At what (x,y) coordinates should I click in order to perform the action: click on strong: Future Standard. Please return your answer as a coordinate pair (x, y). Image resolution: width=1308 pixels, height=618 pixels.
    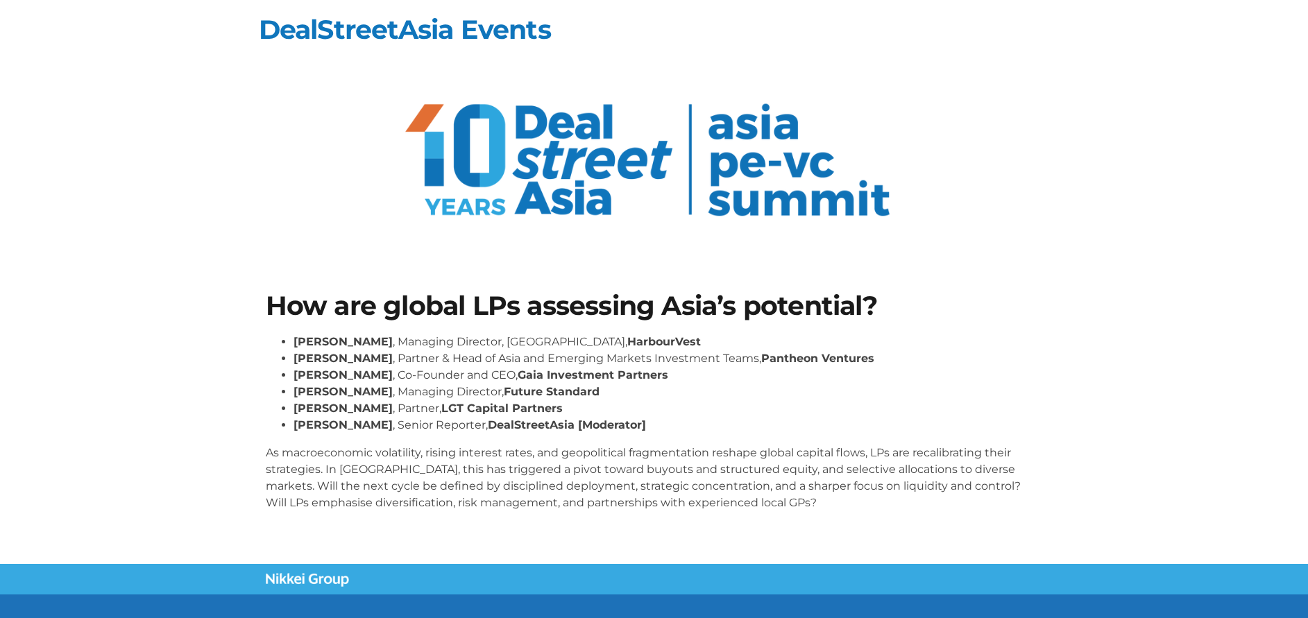
    Looking at the image, I should click on (552, 391).